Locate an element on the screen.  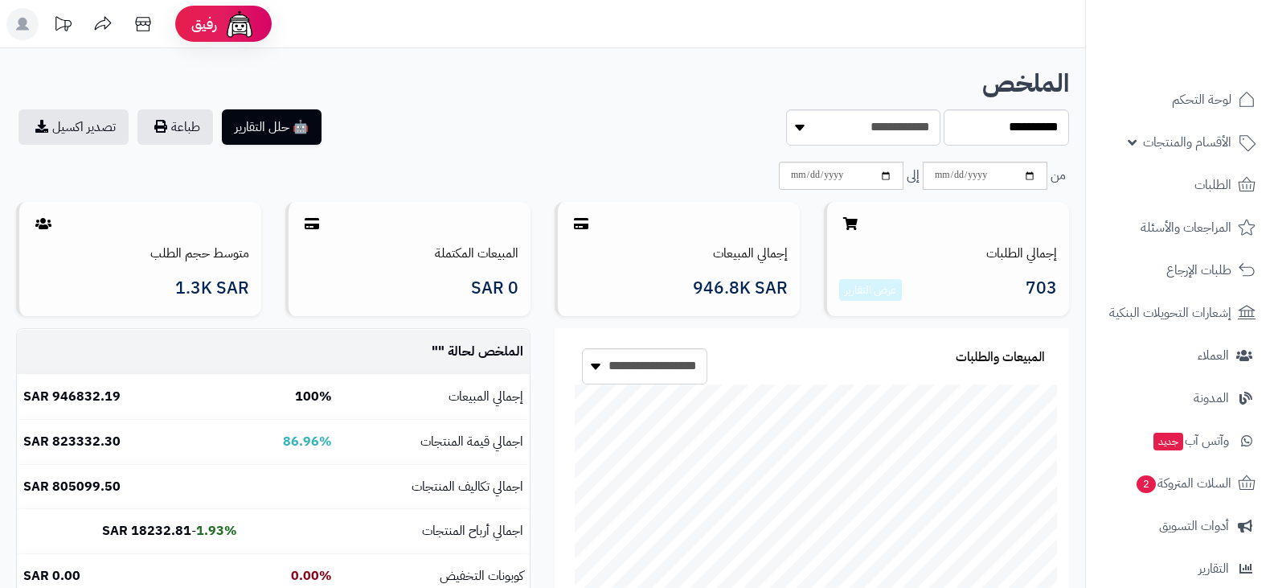
span: إلى is located at coordinates (913, 175).